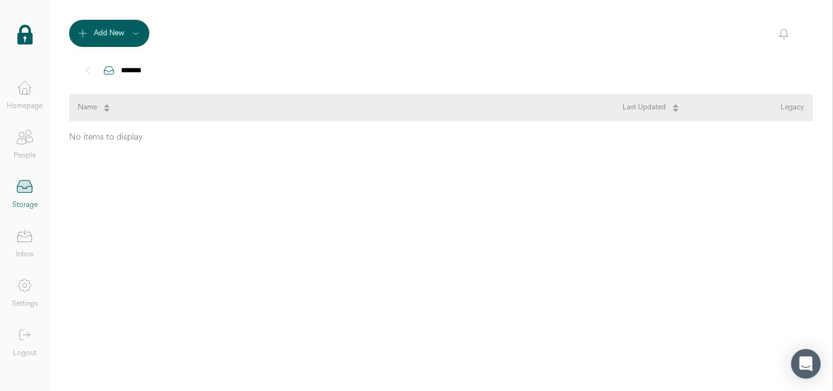 The image size is (833, 391). I want to click on div: Legacy, so click(792, 107).